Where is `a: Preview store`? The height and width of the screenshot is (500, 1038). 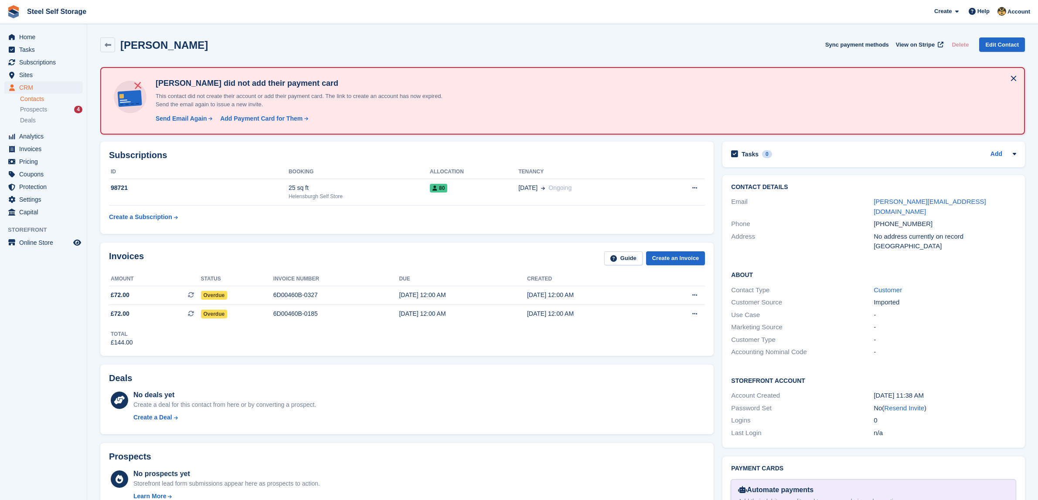
a: Preview store is located at coordinates (77, 243).